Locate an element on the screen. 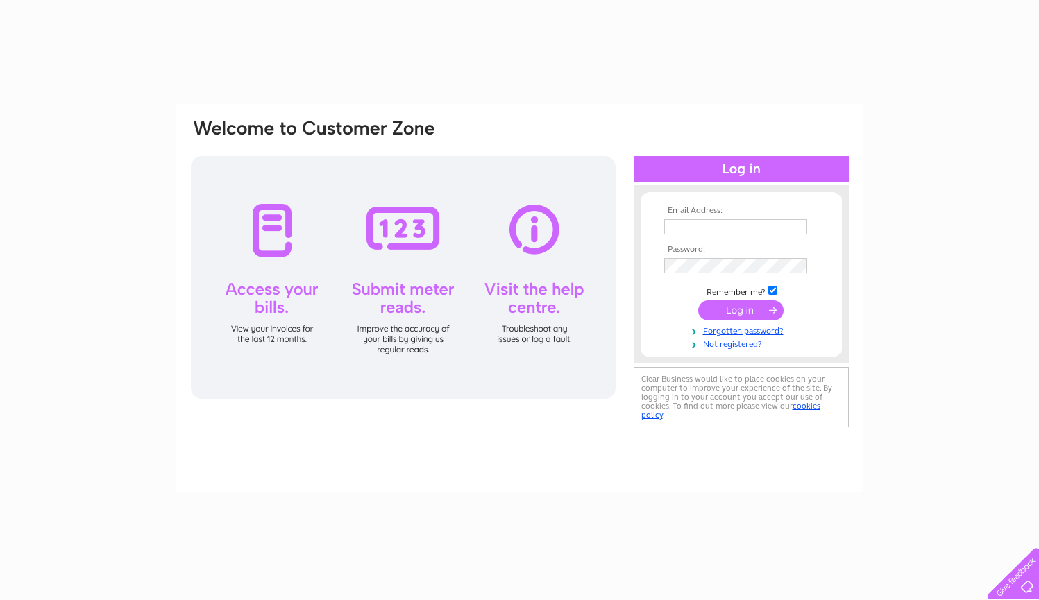 This screenshot has width=1039, height=600. td: Remember me? is located at coordinates (741, 291).